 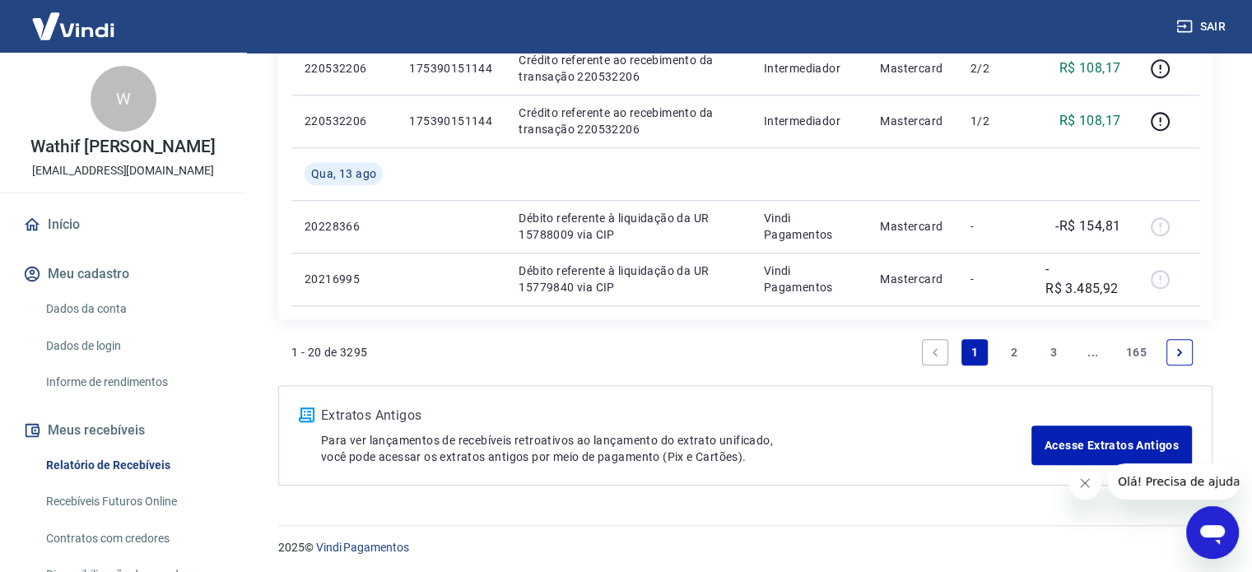 What do you see at coordinates (343, 226) in the screenshot?
I see `p: 20228366` at bounding box center [343, 226].